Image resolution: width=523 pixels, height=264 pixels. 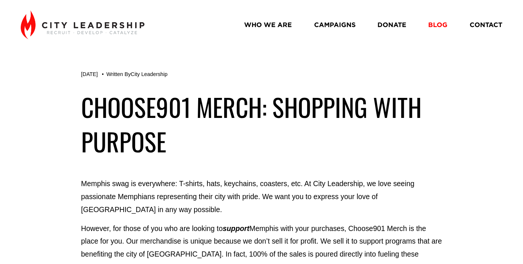 I want to click on a: CAMPAIGNS, so click(x=335, y=25).